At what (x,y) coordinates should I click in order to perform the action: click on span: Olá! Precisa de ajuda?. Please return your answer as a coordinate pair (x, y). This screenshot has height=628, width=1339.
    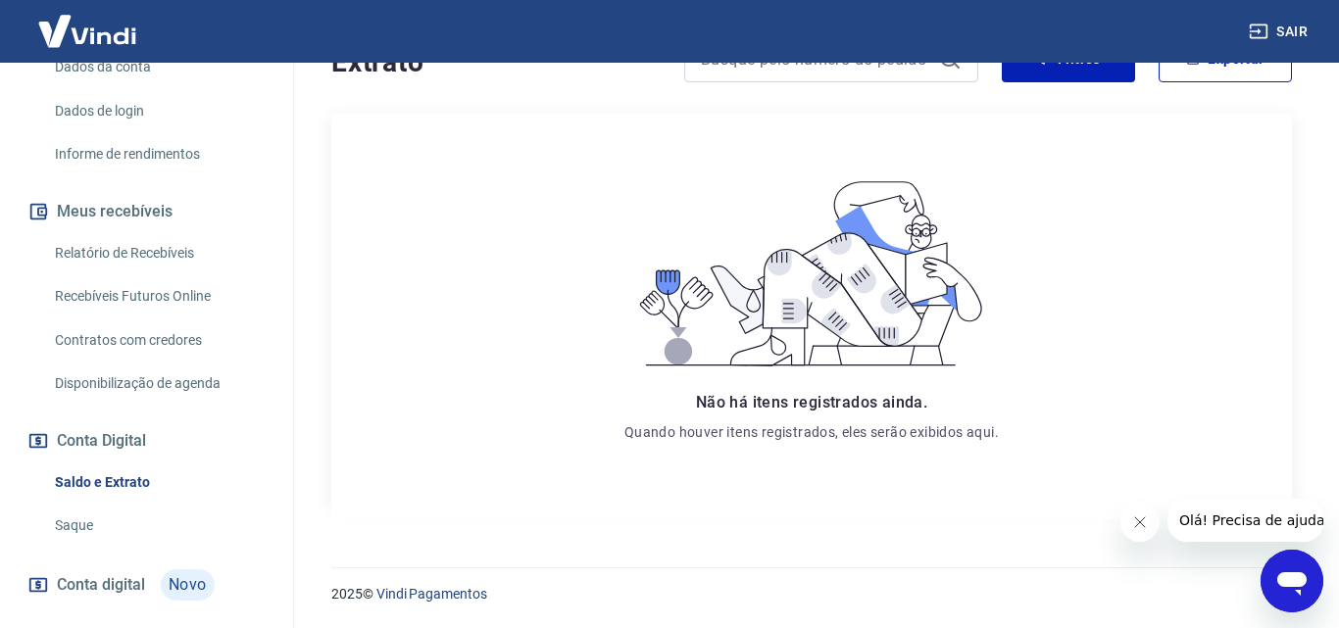
    Looking at the image, I should click on (88, 22).